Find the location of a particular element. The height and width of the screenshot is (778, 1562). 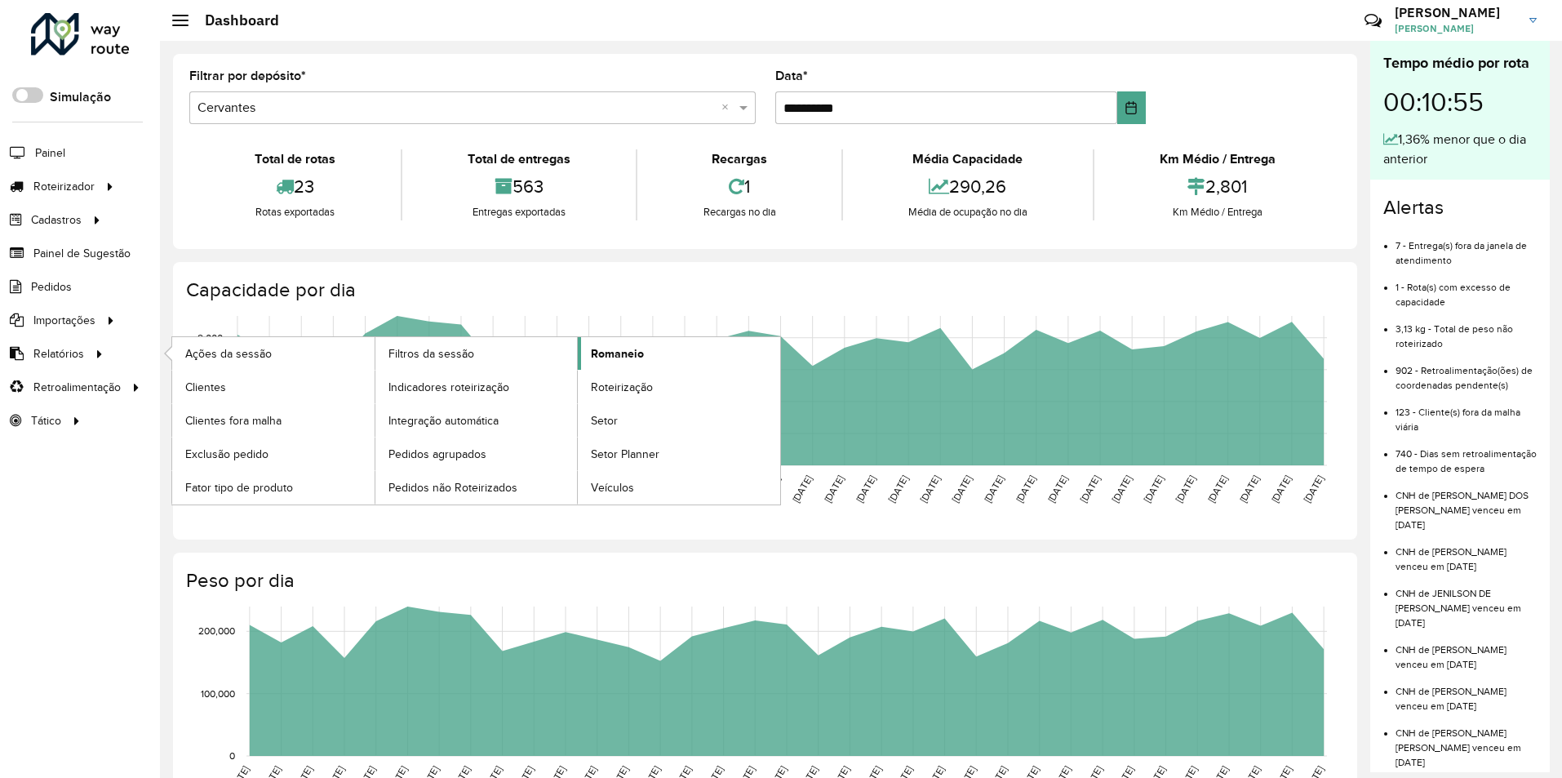

li: 3,13 kg - Total de peso não roteirizado is located at coordinates (1466, 330).